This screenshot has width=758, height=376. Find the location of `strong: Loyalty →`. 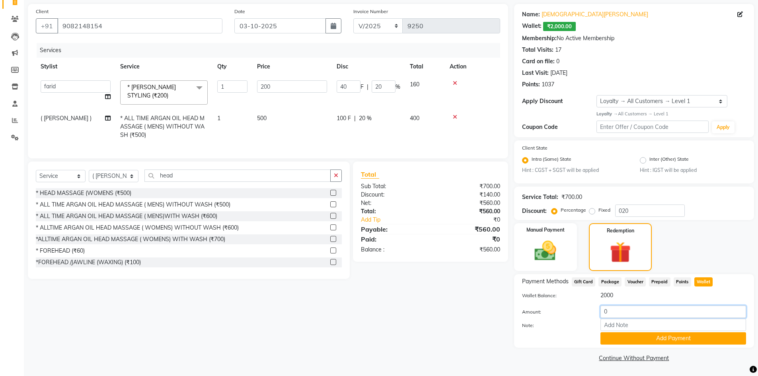

strong: Loyalty → is located at coordinates (607, 114).